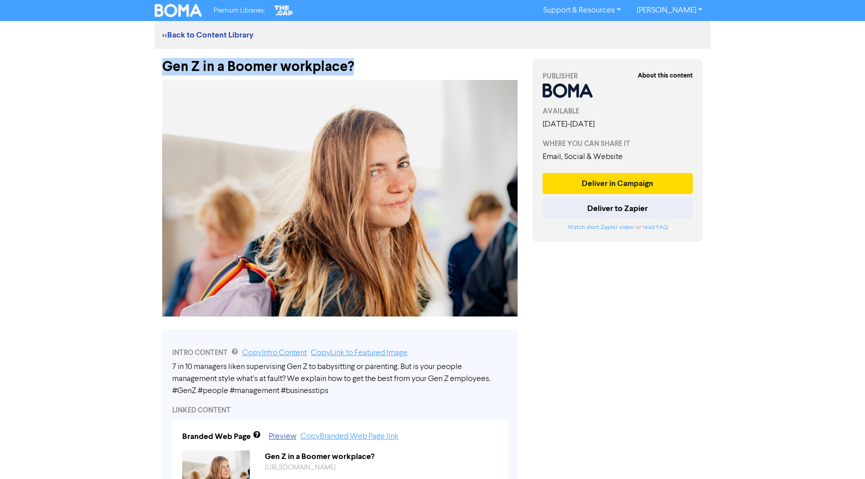  Describe the element at coordinates (359, 353) in the screenshot. I see `a: Copy Link to Featured Image` at that location.